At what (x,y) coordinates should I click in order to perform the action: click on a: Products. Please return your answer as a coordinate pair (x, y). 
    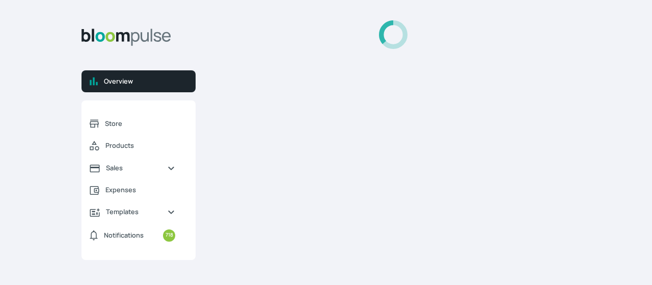
    Looking at the image, I should click on (133, 146).